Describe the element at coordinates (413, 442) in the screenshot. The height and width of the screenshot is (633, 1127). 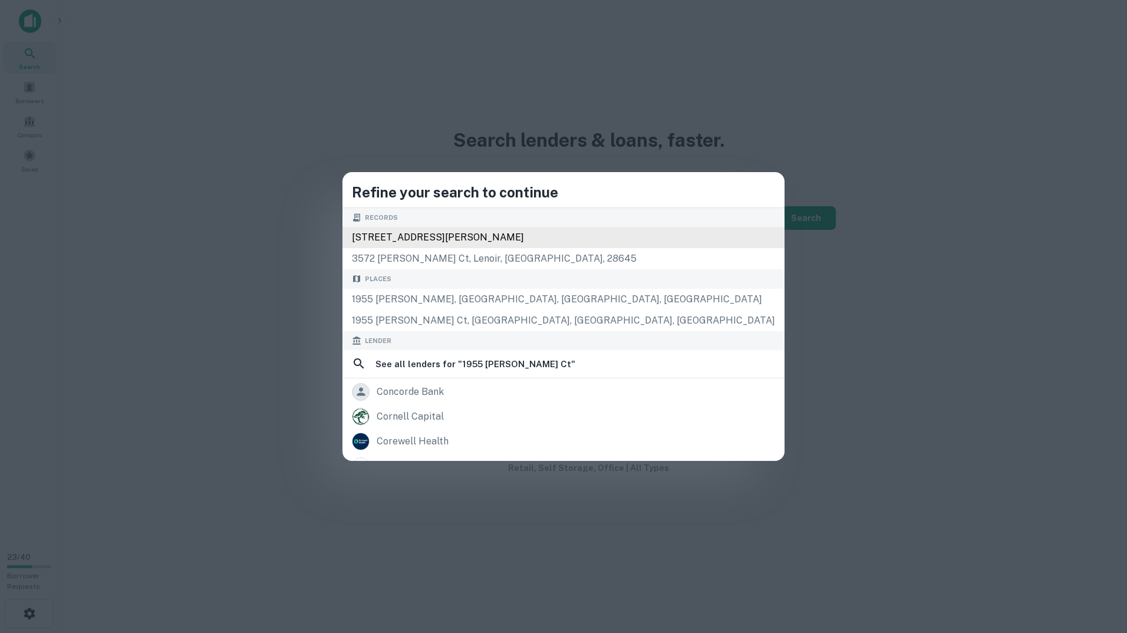
I see `div: corewell health` at that location.